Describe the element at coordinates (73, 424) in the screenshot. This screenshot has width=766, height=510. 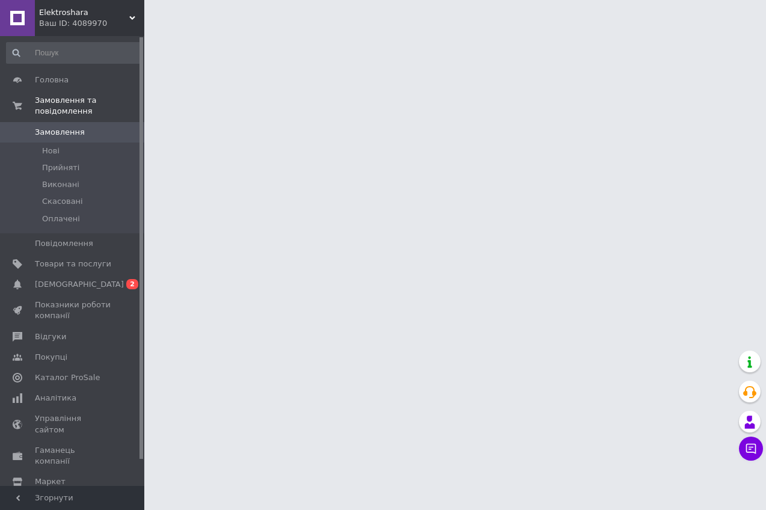
I see `span: Управління сайтом` at that location.